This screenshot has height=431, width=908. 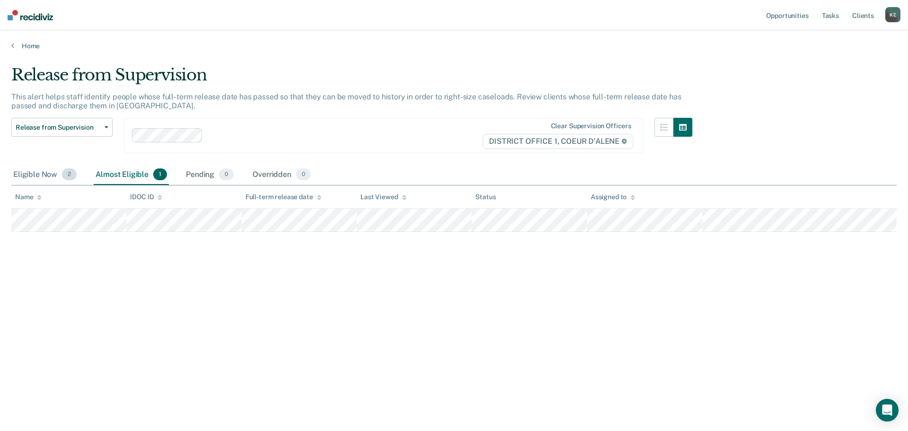 I want to click on div: Clear supervision officers, so click(x=591, y=126).